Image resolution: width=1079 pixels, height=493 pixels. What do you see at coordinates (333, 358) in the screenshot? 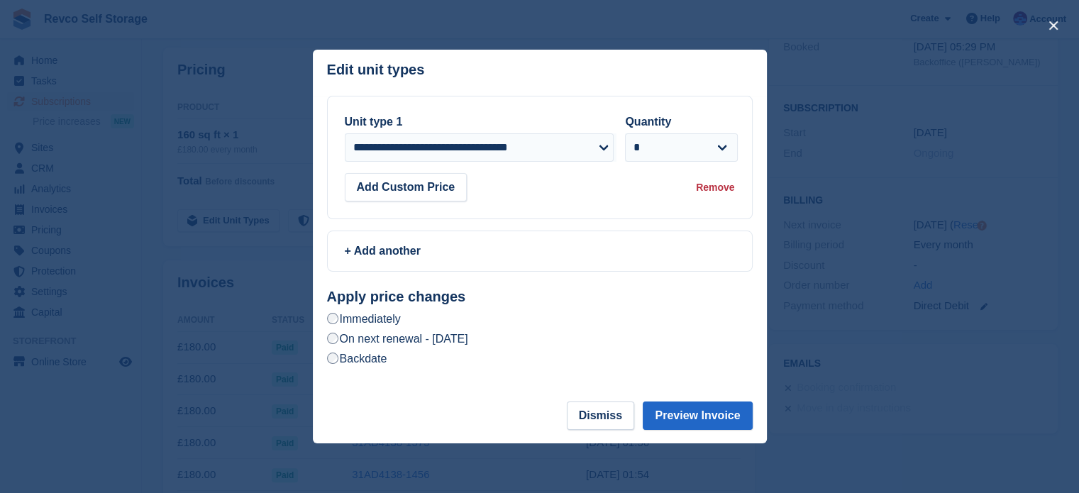
I see `input: Backdate` at bounding box center [333, 358].